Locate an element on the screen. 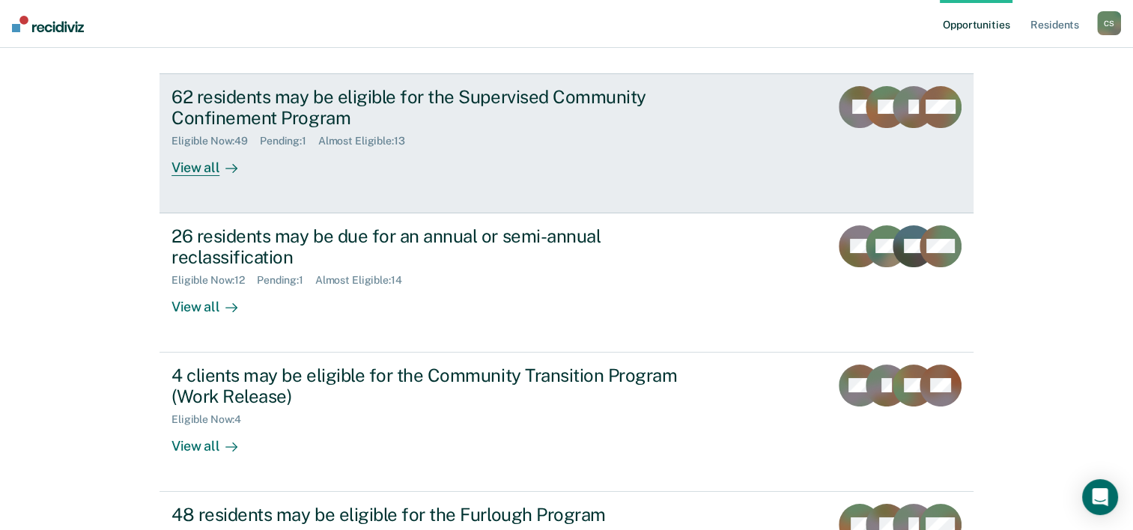  div: 26 residents may be due for an annual or semi-annual reclassification is located at coordinates (434, 247).